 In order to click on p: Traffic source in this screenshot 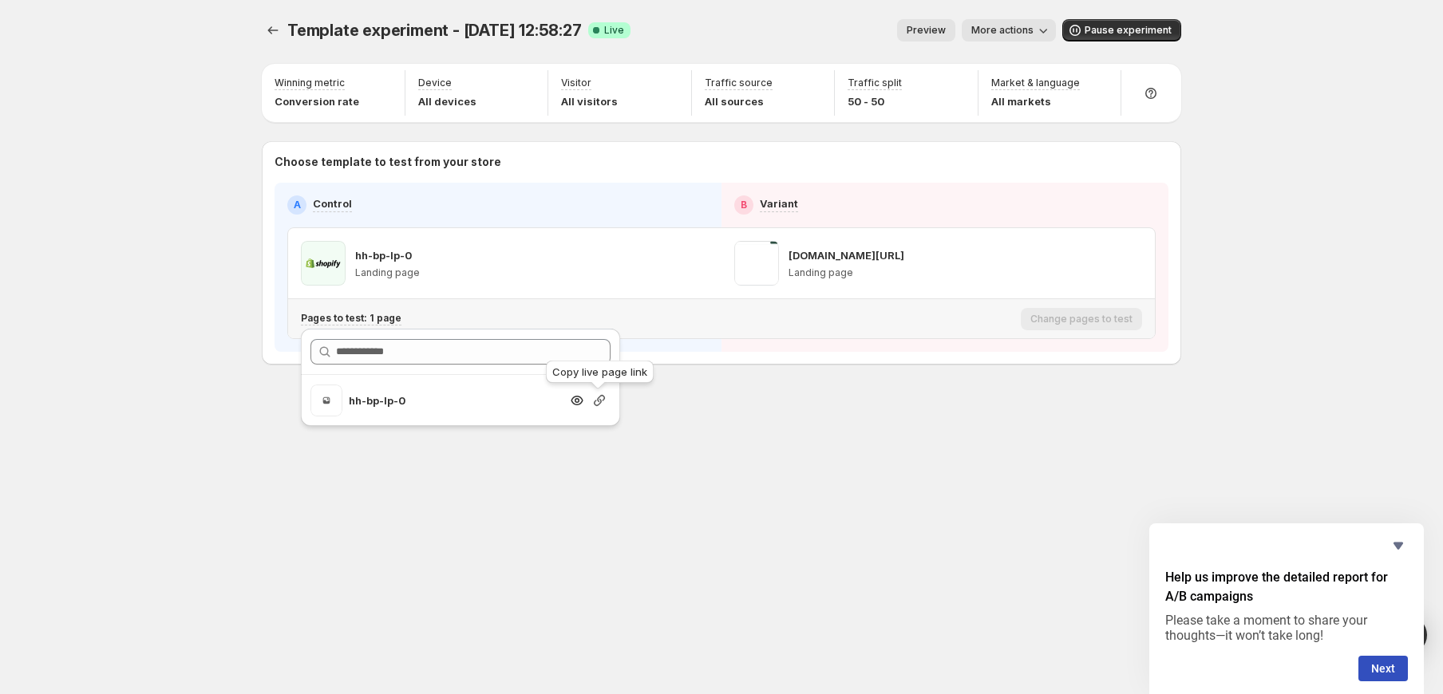, I will do `click(738, 83)`.